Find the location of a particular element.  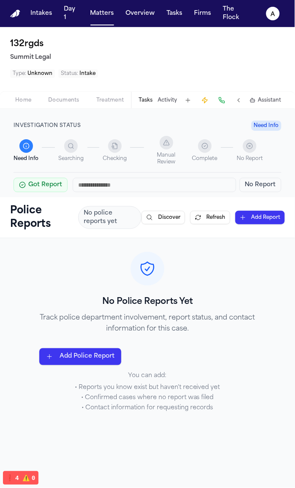

h3: No Police Reports Yet is located at coordinates (148, 302).